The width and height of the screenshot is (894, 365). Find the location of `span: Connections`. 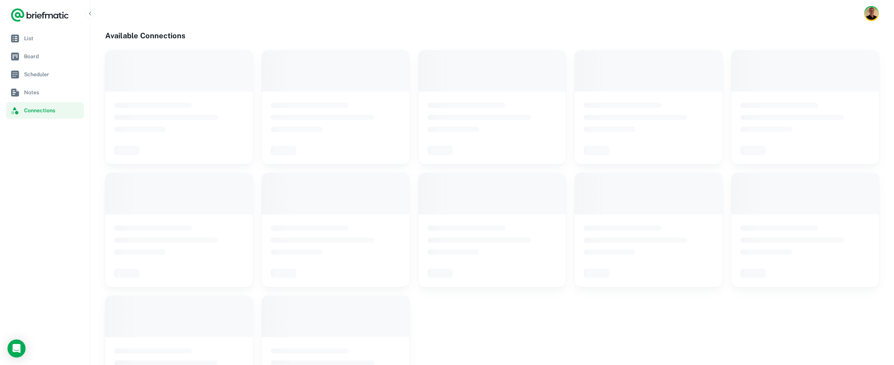

span: Connections is located at coordinates (52, 110).